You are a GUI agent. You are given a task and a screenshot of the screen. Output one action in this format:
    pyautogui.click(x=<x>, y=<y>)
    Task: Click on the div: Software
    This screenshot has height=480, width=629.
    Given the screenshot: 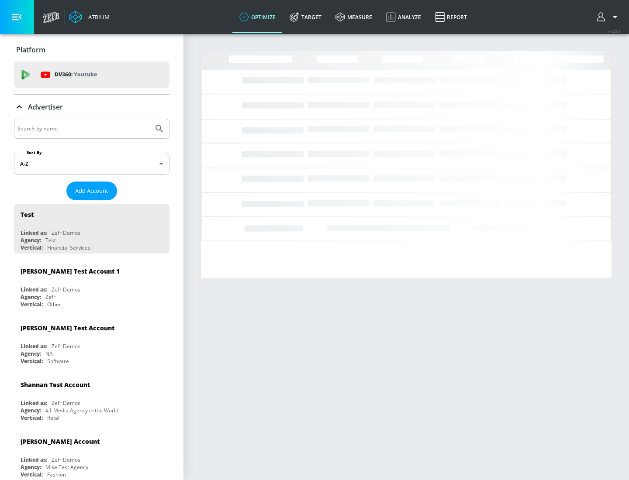 What is the action you would take?
    pyautogui.click(x=58, y=361)
    